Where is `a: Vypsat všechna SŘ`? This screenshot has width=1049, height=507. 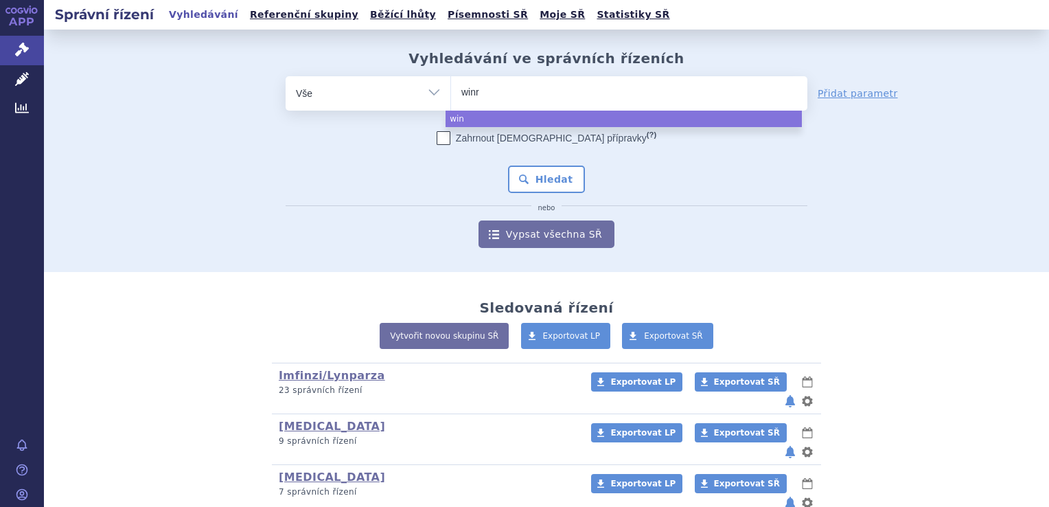 a: Vypsat všechna SŘ is located at coordinates (547, 234).